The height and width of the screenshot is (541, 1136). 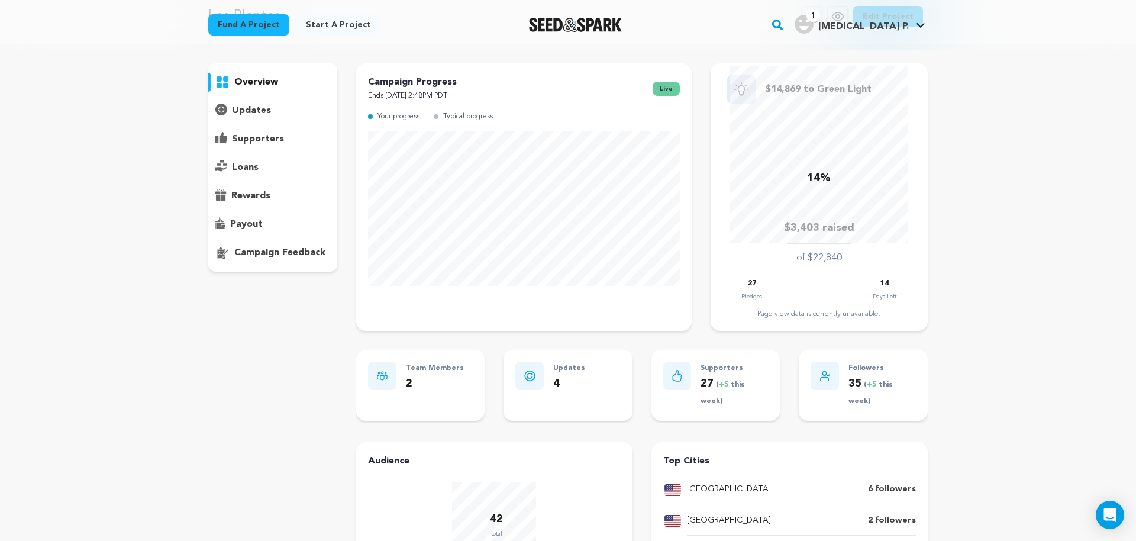 I want to click on p: Your progress, so click(x=398, y=117).